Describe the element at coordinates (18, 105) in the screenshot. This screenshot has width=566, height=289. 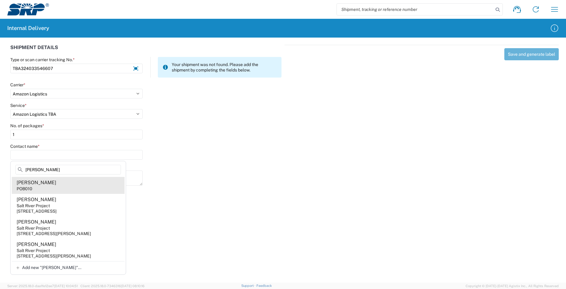
I see `label: Service` at that location.